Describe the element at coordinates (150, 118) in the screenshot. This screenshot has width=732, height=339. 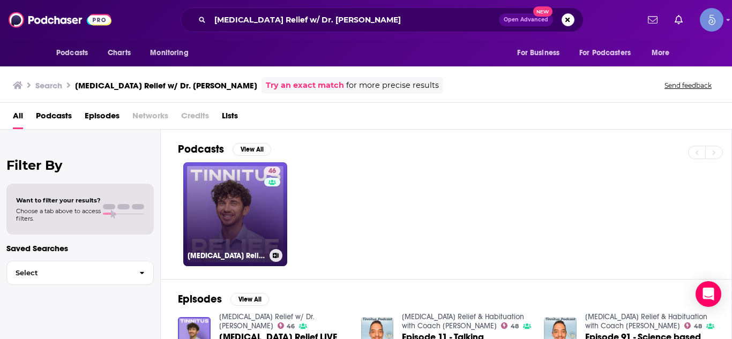
I see `span: Networks` at that location.